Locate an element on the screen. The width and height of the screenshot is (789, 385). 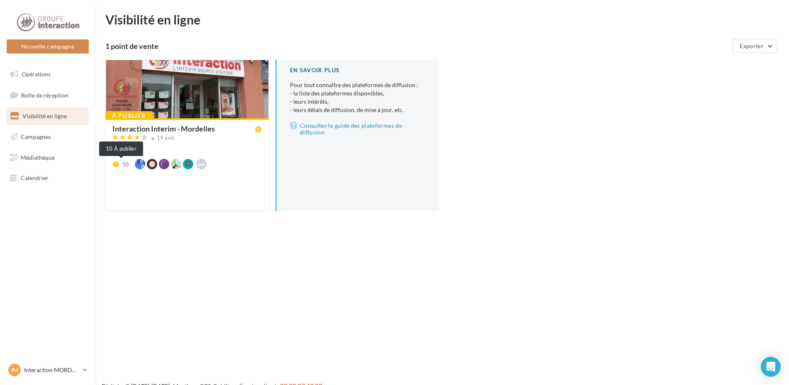
li: - leurs délais de diffusion, de mise à jour, etc. is located at coordinates (358, 110).